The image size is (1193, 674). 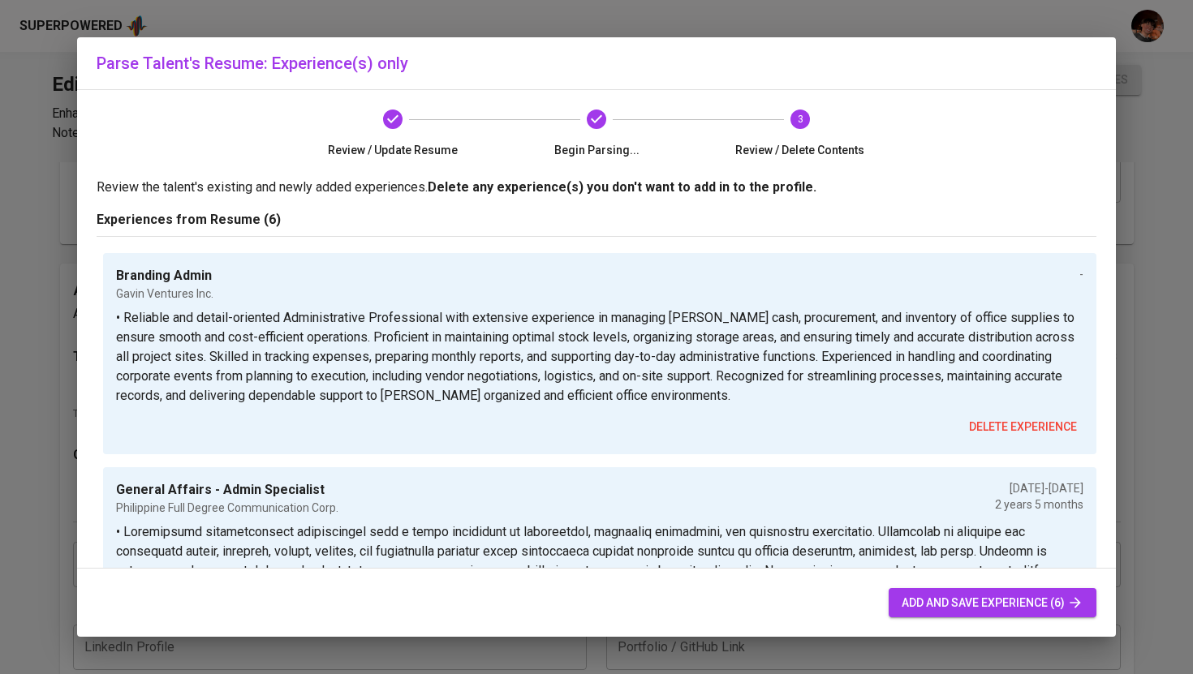 I want to click on span: delete experience, so click(x=1022, y=427).